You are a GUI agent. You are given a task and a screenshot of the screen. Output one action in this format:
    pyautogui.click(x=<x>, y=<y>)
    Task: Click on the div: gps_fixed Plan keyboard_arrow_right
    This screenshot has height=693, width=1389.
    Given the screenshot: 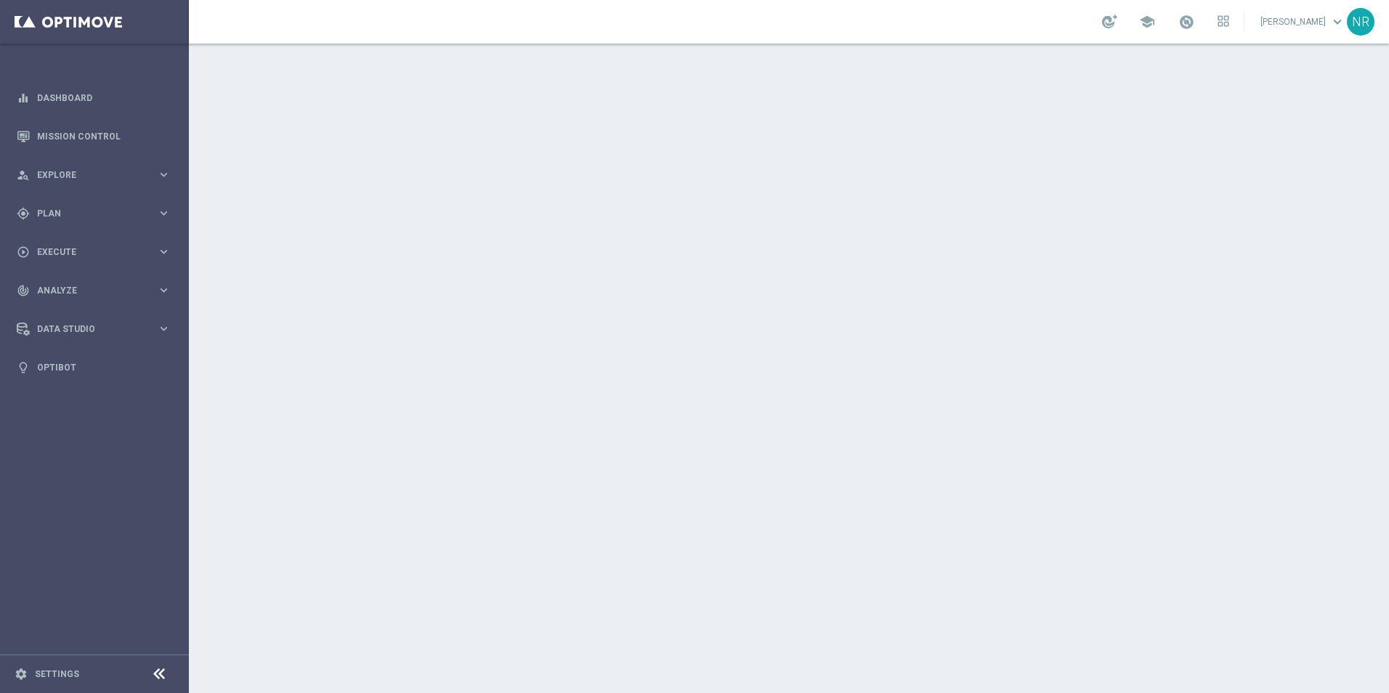 What is the action you would take?
    pyautogui.click(x=94, y=214)
    